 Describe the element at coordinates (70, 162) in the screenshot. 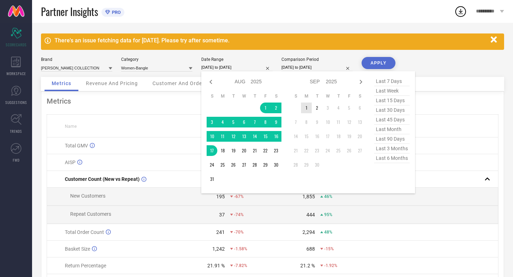

I see `span: AISP` at that location.